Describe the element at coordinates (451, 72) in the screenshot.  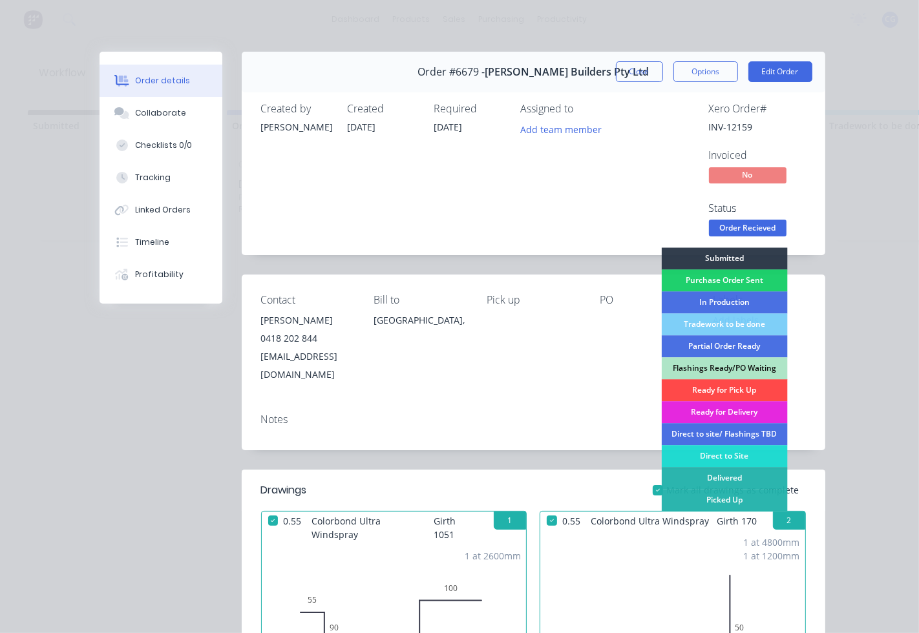
I see `span: Order #6679 -` at that location.